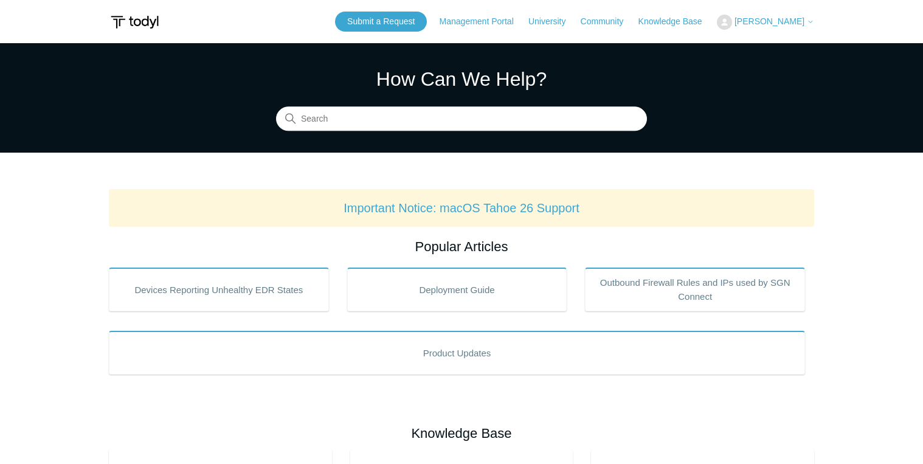 This screenshot has height=464, width=923. Describe the element at coordinates (457, 353) in the screenshot. I see `a: Product Updates` at that location.